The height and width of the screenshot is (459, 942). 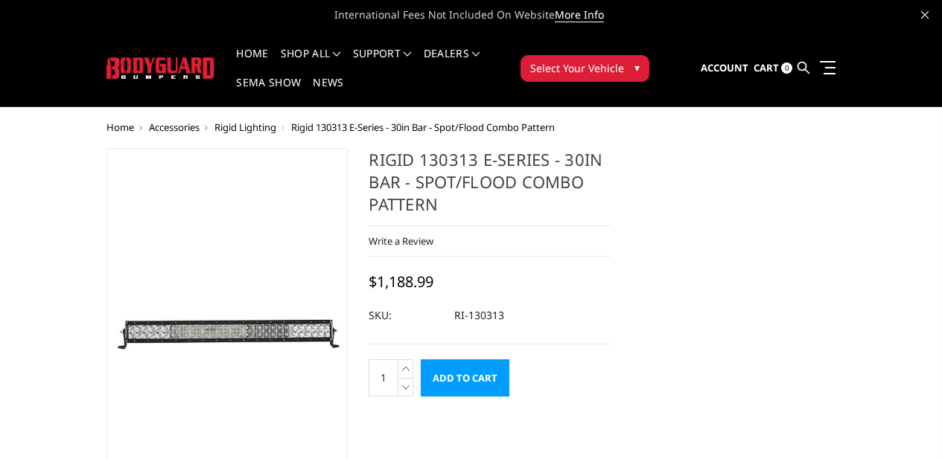 I want to click on span: Rigid Lighting, so click(x=245, y=127).